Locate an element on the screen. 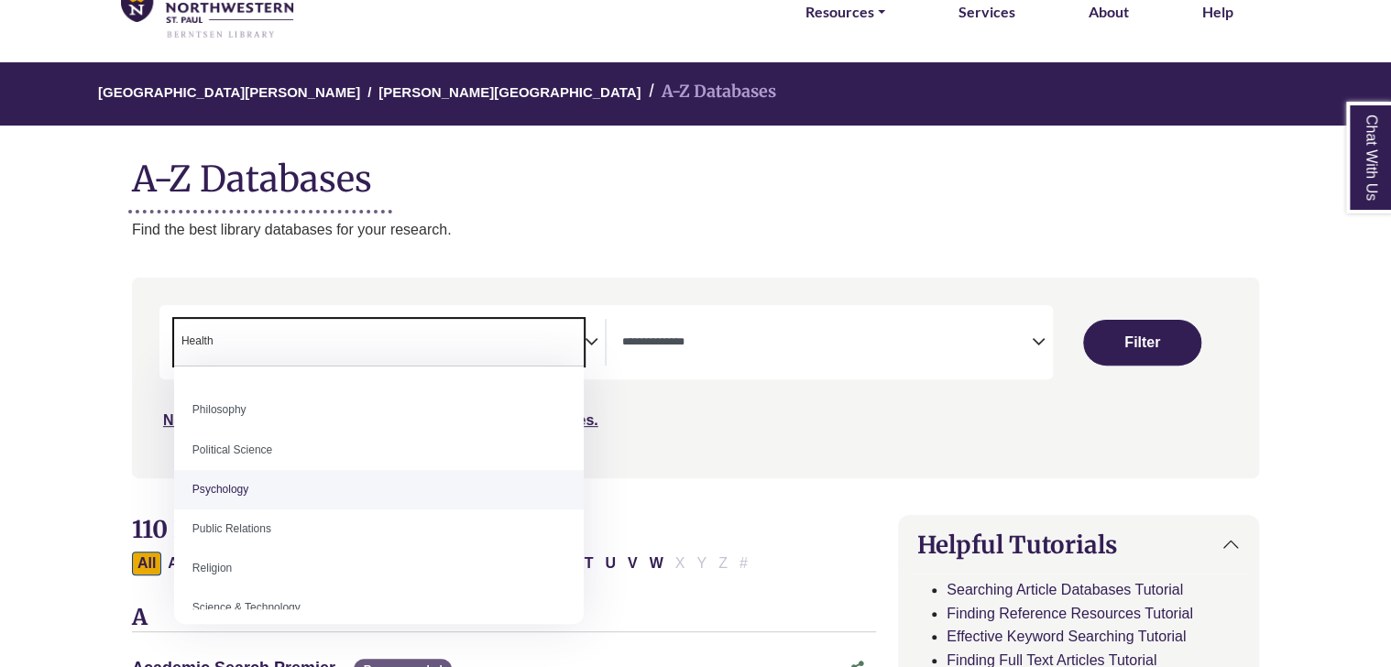  button: Filter Results W is located at coordinates (656, 564).